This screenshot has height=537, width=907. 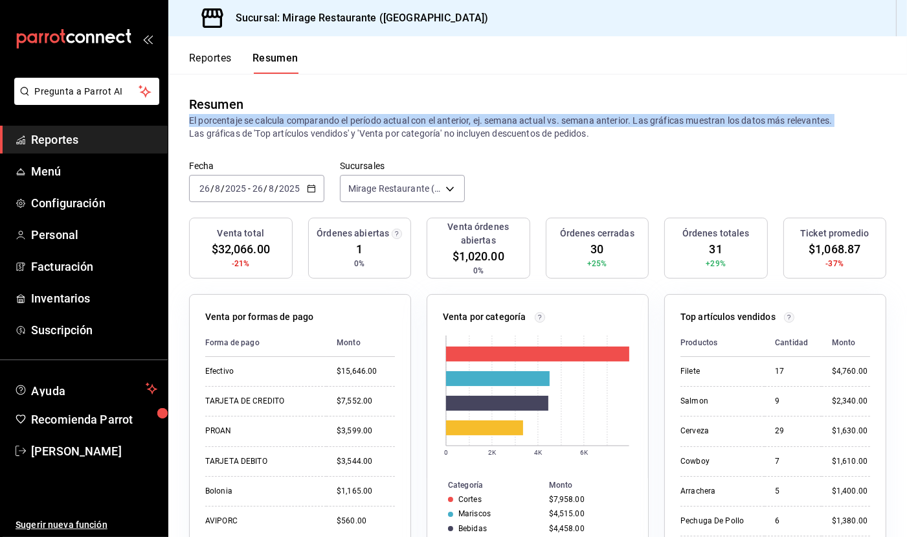 What do you see at coordinates (793, 431) in the screenshot?
I see `div: 29` at bounding box center [793, 431].